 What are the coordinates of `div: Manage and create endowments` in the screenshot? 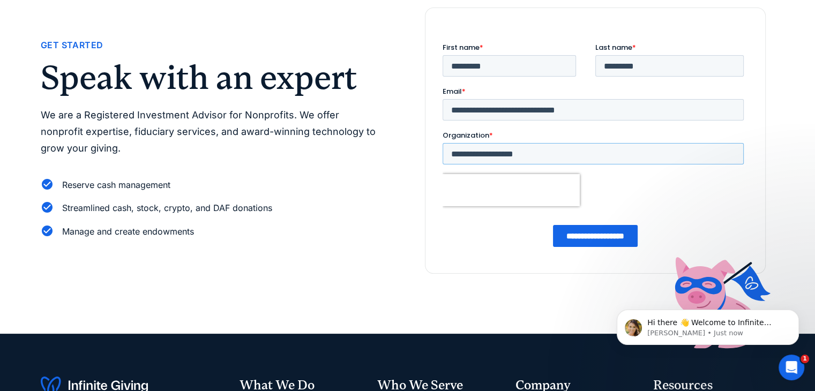 It's located at (128, 232).